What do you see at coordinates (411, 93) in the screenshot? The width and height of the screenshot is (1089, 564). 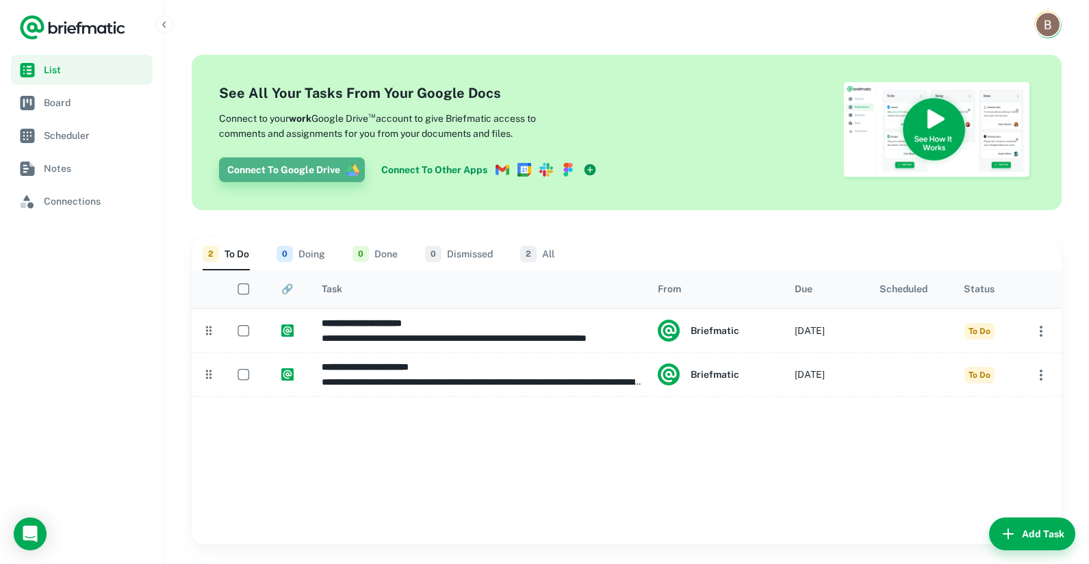 I see `h4: See All Your Tasks From Your Google Docs` at bounding box center [411, 93].